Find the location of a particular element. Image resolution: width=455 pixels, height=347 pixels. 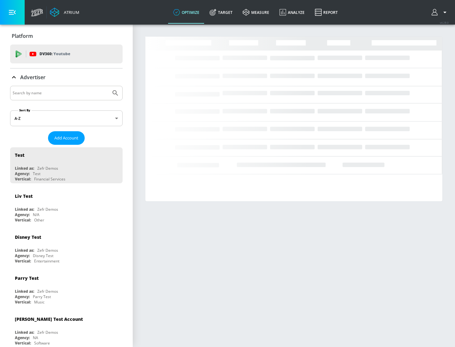

span: Add Account is located at coordinates (66, 138).